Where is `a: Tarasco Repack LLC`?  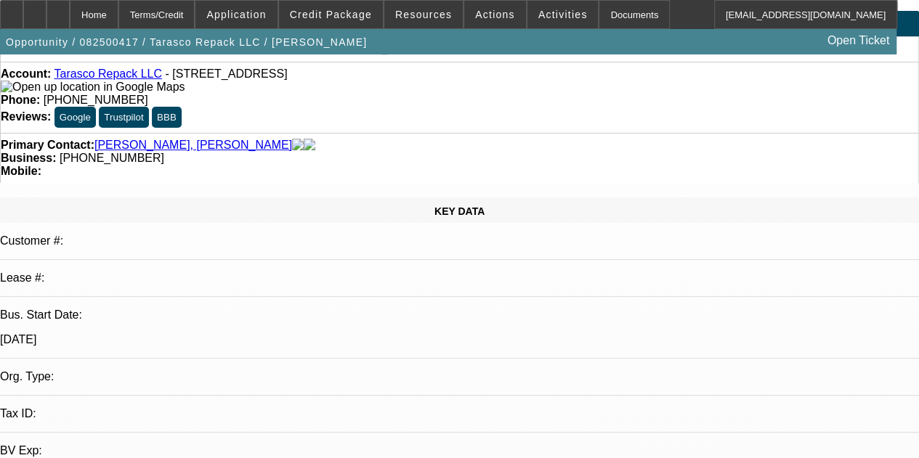 a: Tarasco Repack LLC is located at coordinates (108, 73).